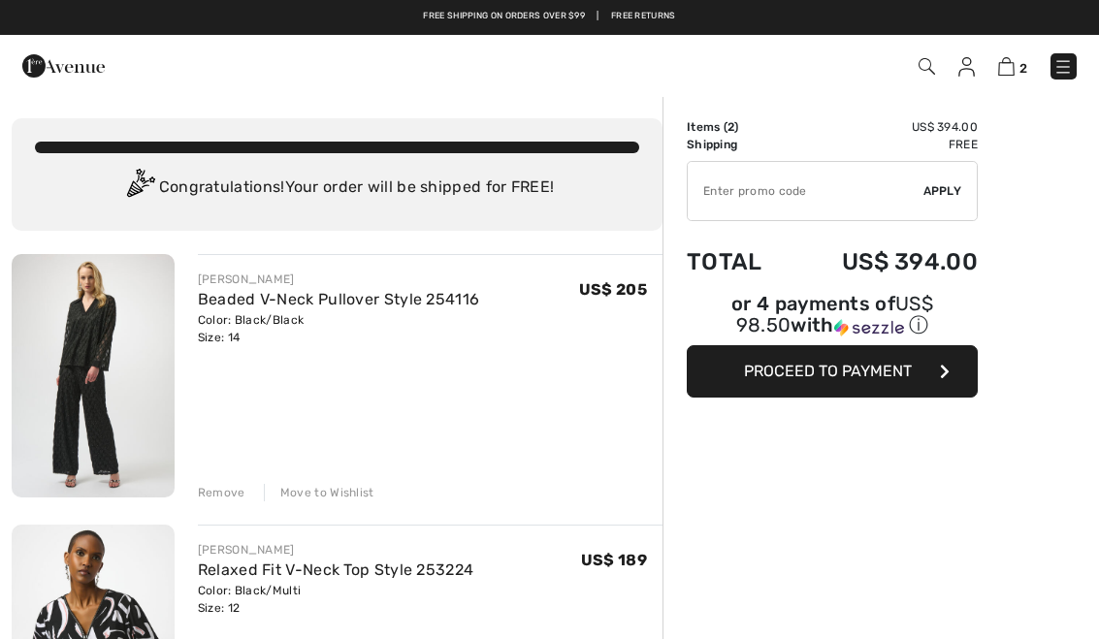 The height and width of the screenshot is (639, 1099). Describe the element at coordinates (805, 191) in the screenshot. I see `input: Promo code` at that location.